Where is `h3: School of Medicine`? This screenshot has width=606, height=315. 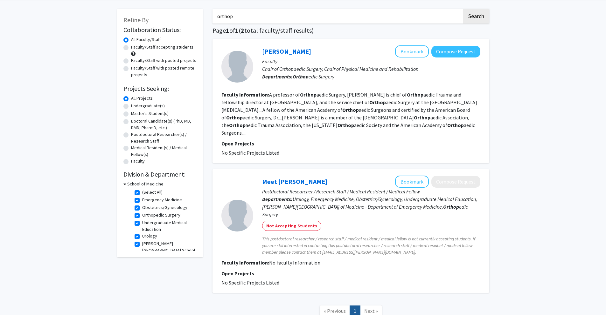 h3: School of Medicine is located at coordinates (145, 184).